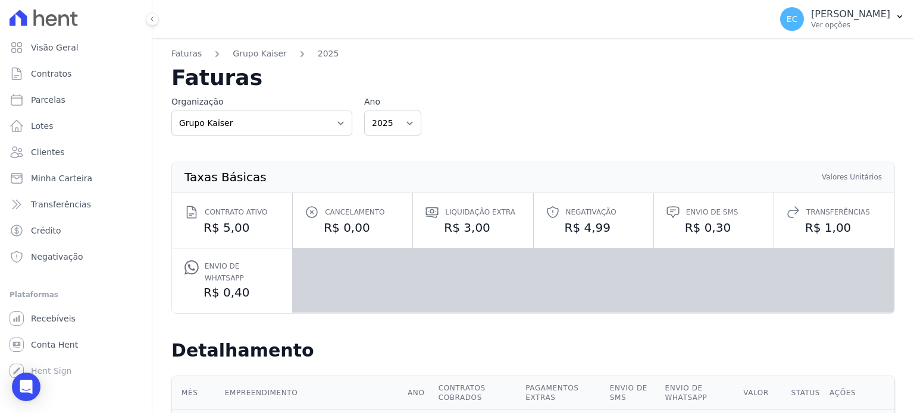  Describe the element at coordinates (76, 100) in the screenshot. I see `a: Parcelas` at that location.